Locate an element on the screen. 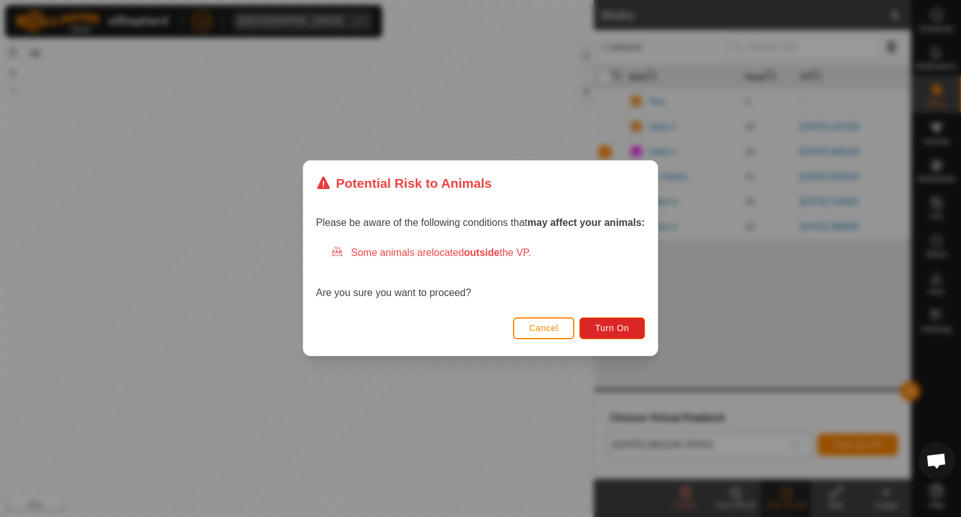 Image resolution: width=961 pixels, height=517 pixels. span: located the VP. is located at coordinates (481, 253).